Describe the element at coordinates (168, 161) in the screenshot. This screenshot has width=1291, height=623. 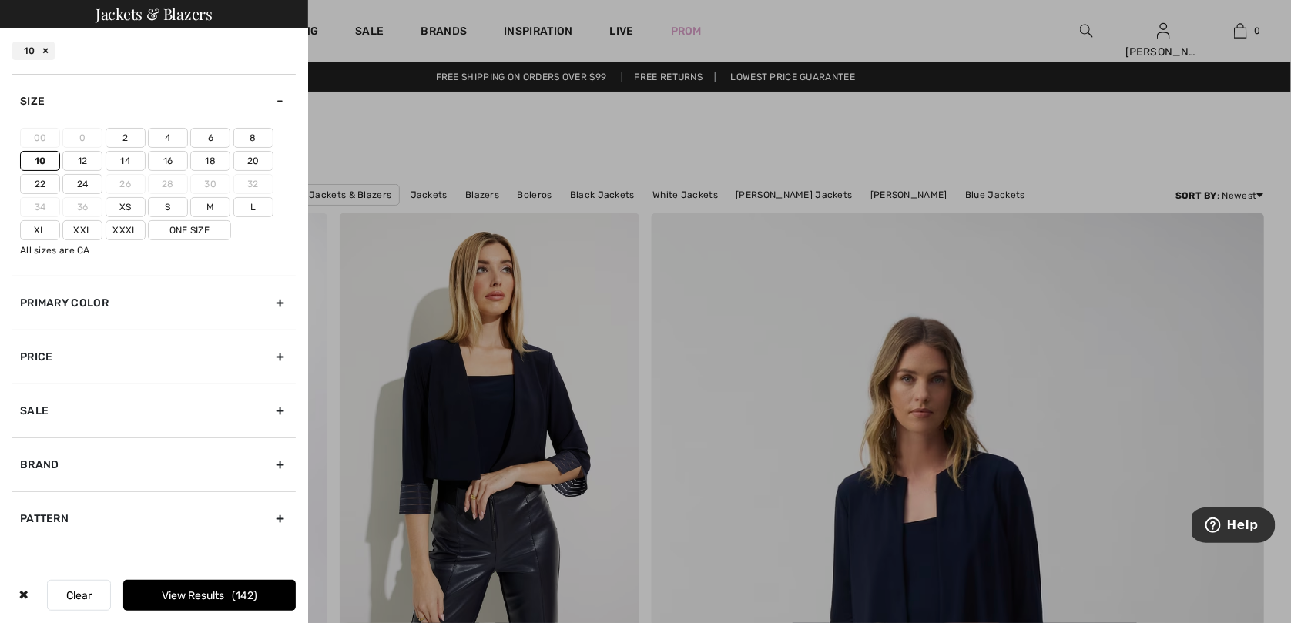
I see `label: 16` at that location.